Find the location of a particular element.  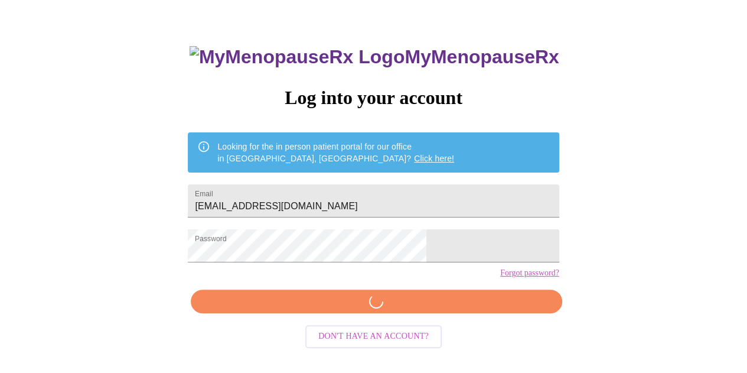

button: Don't have an account? is located at coordinates (373, 336).